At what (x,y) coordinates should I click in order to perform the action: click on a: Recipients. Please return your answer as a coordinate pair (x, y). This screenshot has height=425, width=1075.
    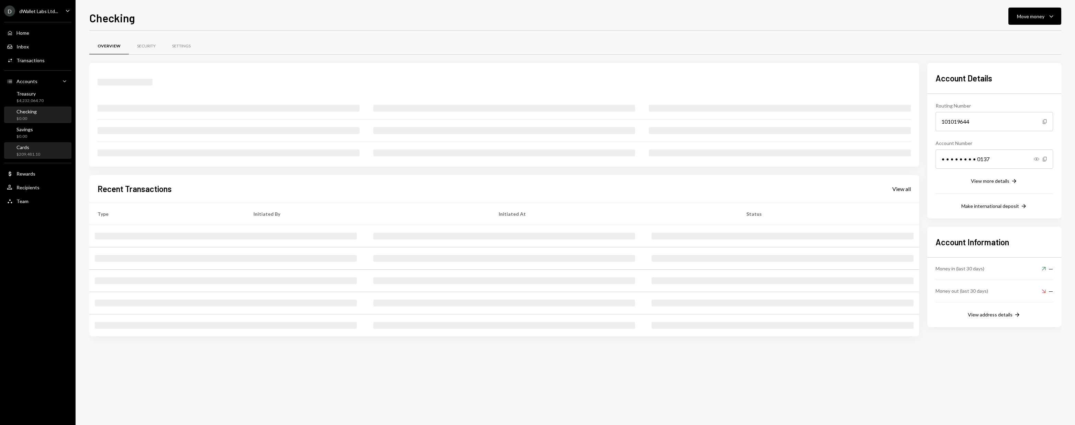
    Looking at the image, I should click on (38, 187).